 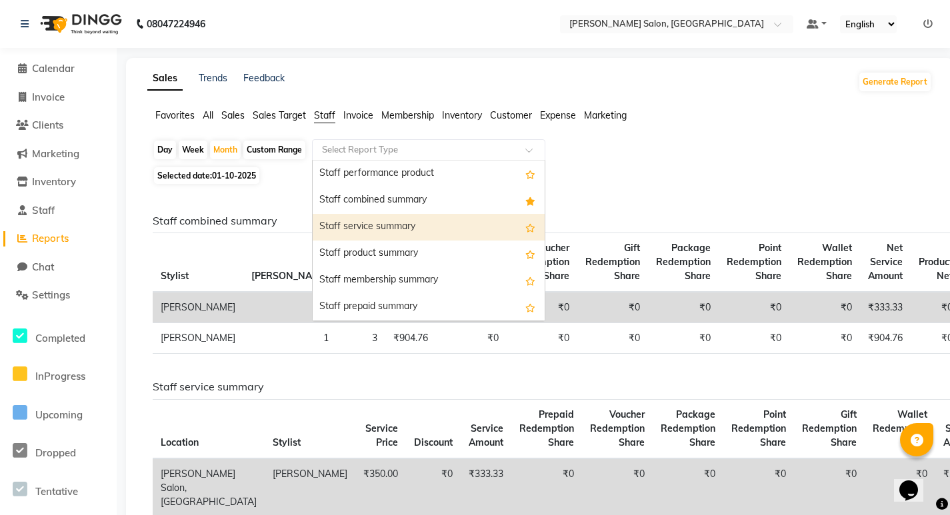 I want to click on b: 08047224946, so click(x=176, y=24).